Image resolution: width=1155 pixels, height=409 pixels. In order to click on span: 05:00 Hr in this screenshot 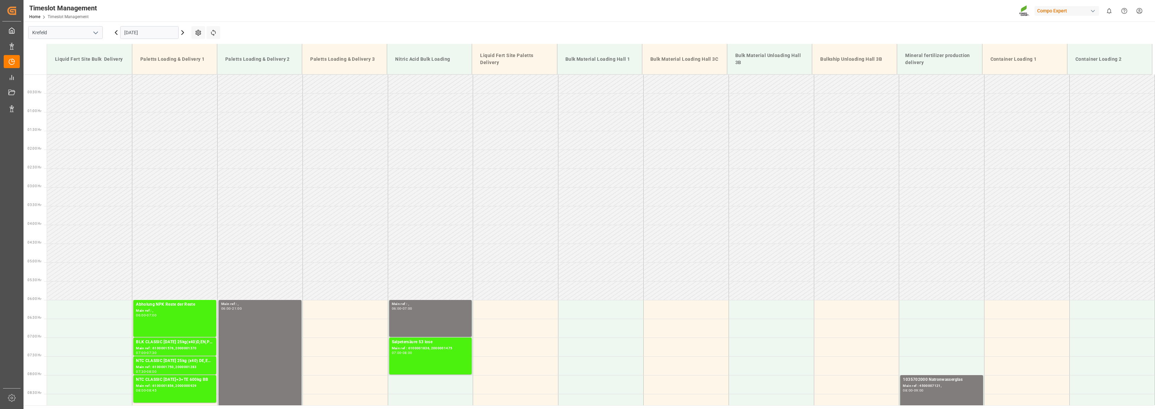, I will do `click(34, 261)`.